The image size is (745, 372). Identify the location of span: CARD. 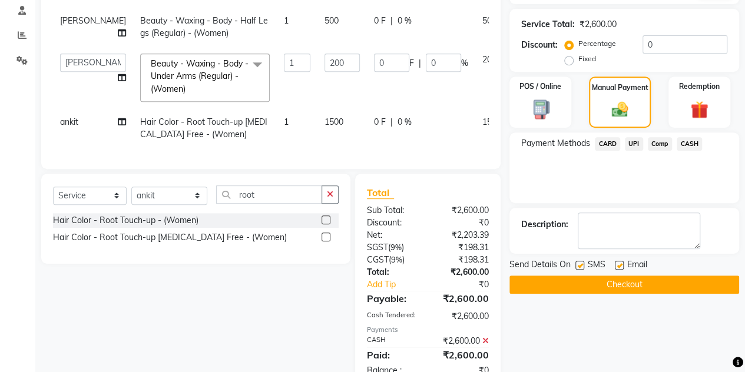
(607, 144).